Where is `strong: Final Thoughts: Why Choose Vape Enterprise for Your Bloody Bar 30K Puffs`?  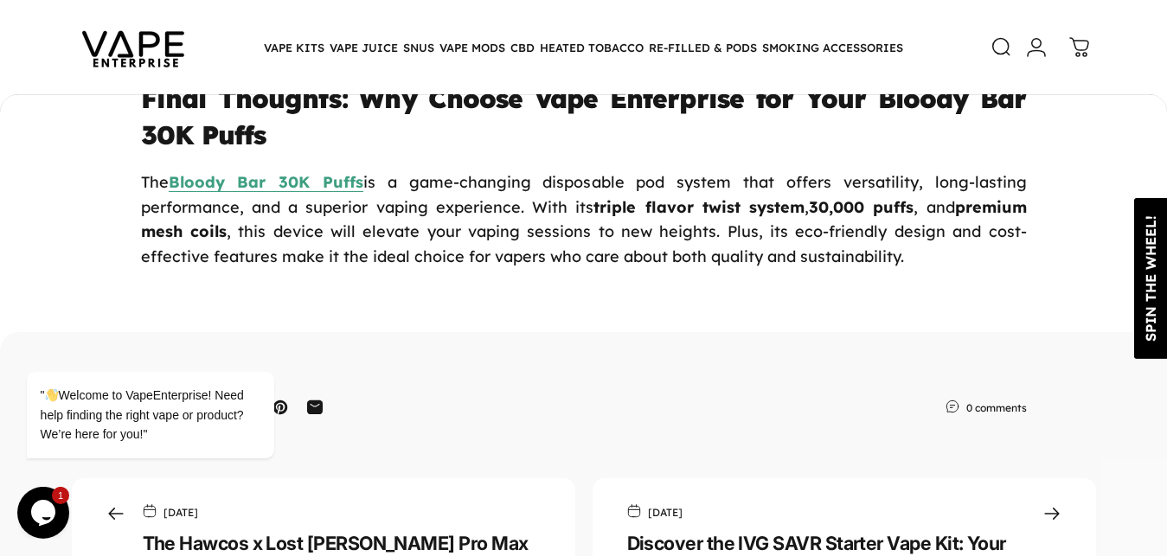
strong: Final Thoughts: Why Choose Vape Enterprise for Your Bloody Bar 30K Puffs is located at coordinates (584, 117).